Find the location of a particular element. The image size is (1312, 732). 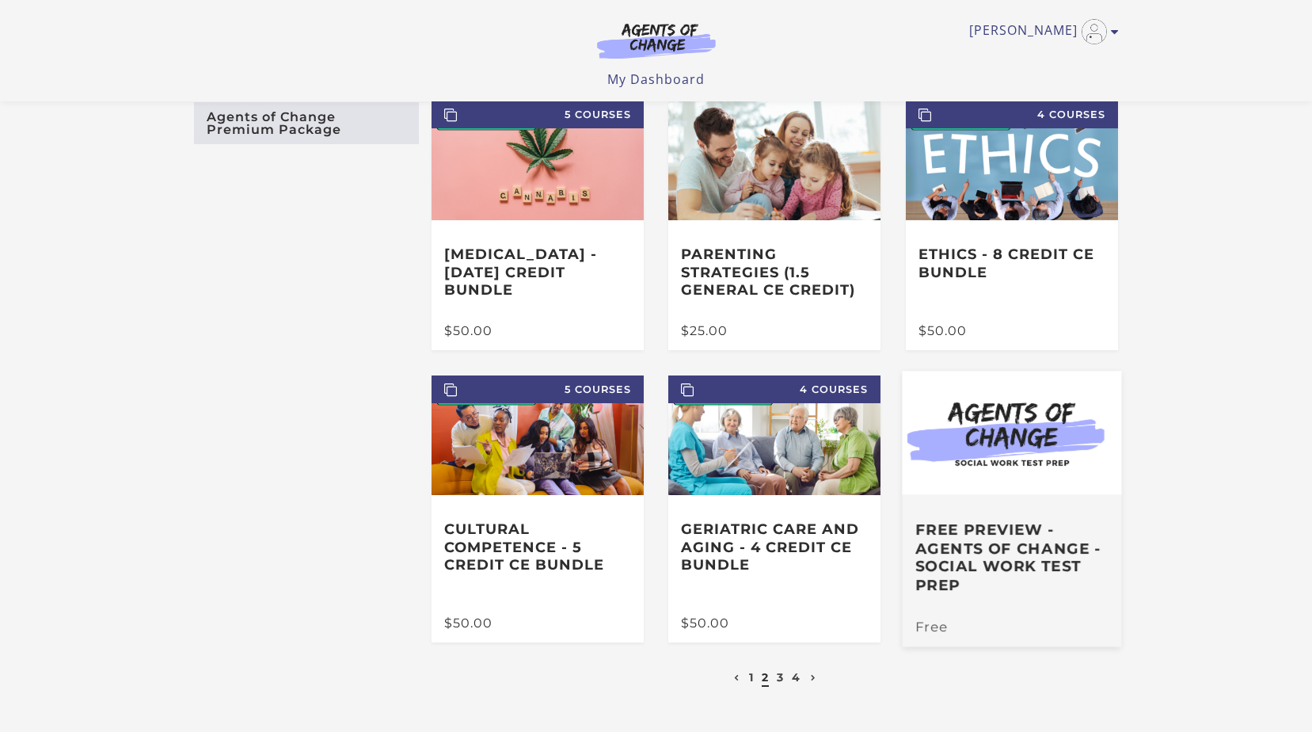

a: Parenting Strategies (1.5 General CE Credit) $25.00 is located at coordinates (775, 225).